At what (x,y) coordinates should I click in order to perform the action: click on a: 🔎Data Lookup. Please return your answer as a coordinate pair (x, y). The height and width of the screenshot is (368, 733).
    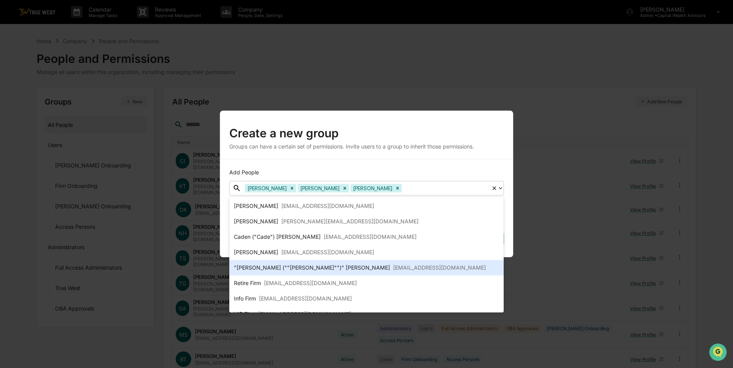
    Looking at the image, I should click on (28, 116).